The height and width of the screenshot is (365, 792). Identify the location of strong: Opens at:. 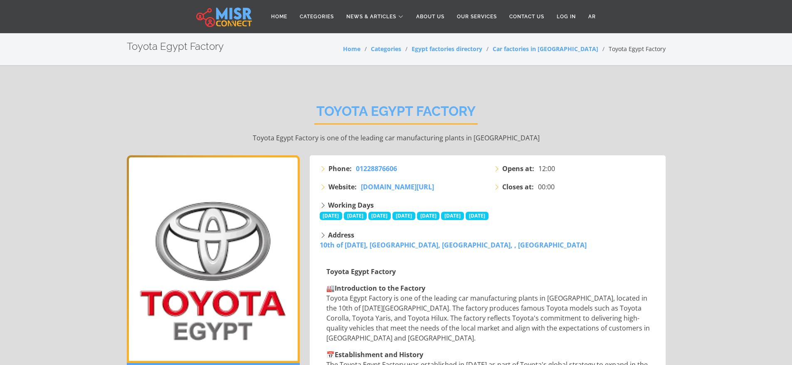
(518, 169).